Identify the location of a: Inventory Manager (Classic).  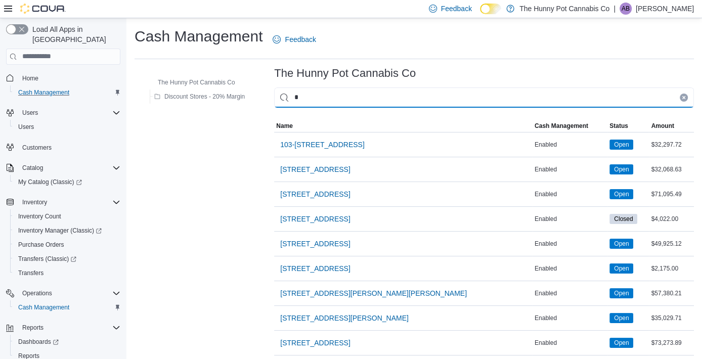
(67, 231).